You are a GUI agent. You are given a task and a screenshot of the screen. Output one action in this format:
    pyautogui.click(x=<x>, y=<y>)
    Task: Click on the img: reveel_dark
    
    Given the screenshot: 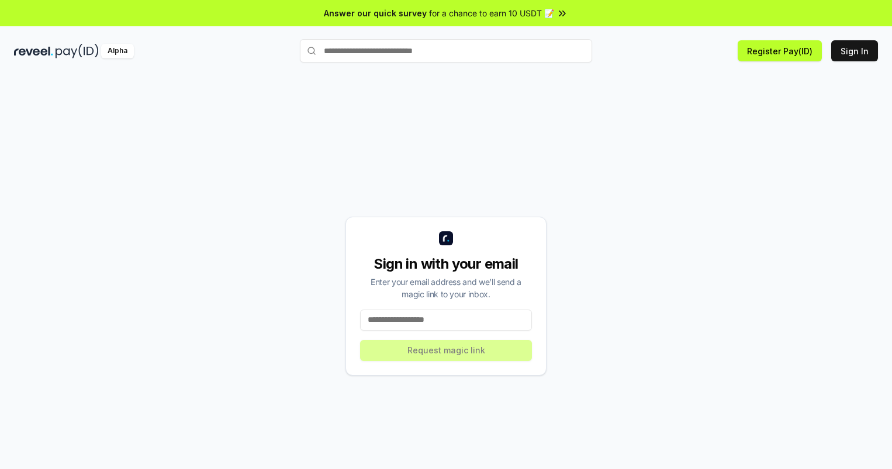 What is the action you would take?
    pyautogui.click(x=33, y=51)
    